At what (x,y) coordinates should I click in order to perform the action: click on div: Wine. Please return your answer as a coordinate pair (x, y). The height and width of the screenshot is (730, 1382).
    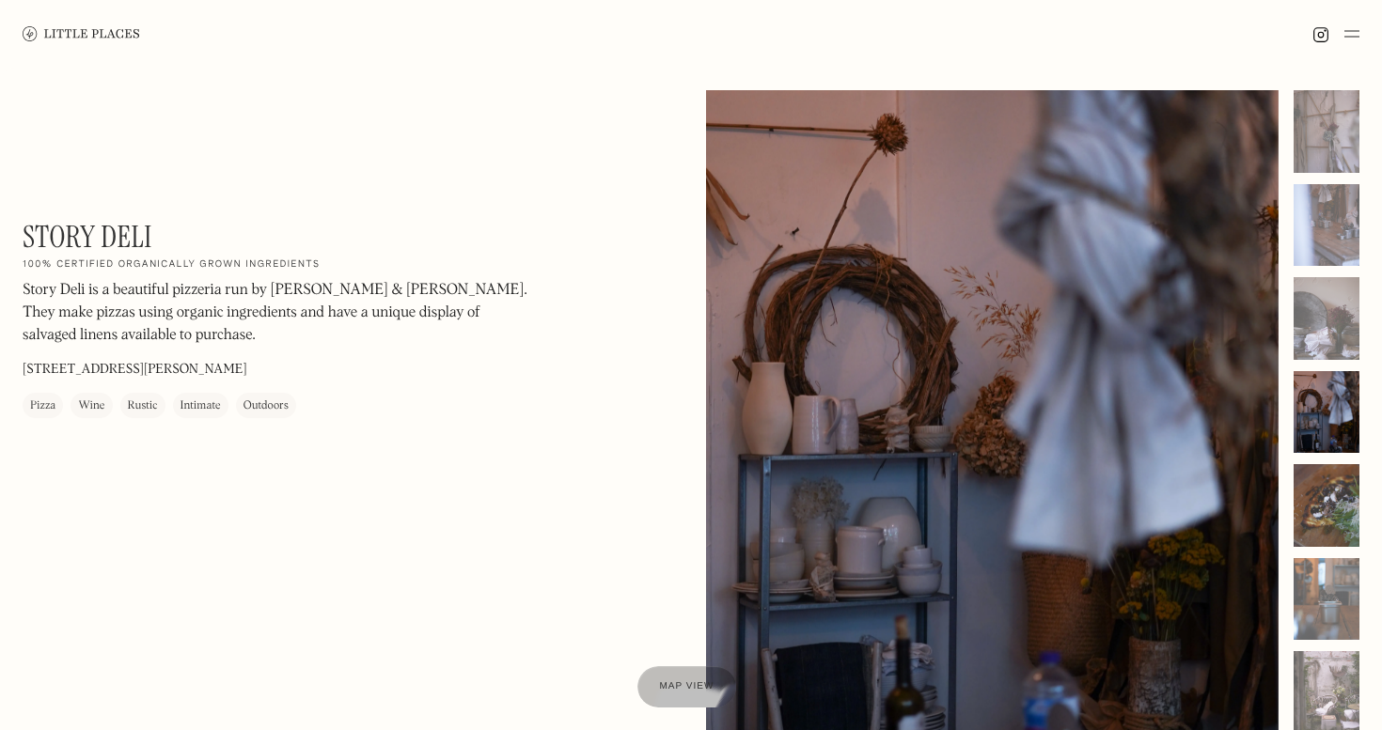
    Looking at the image, I should click on (91, 407).